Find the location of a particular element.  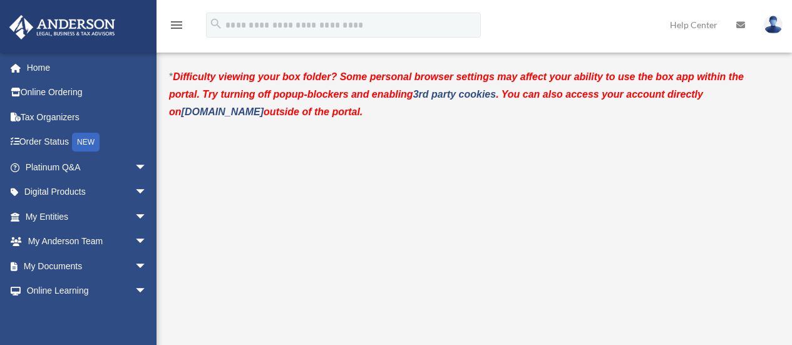

a: menu is located at coordinates (177, 27).